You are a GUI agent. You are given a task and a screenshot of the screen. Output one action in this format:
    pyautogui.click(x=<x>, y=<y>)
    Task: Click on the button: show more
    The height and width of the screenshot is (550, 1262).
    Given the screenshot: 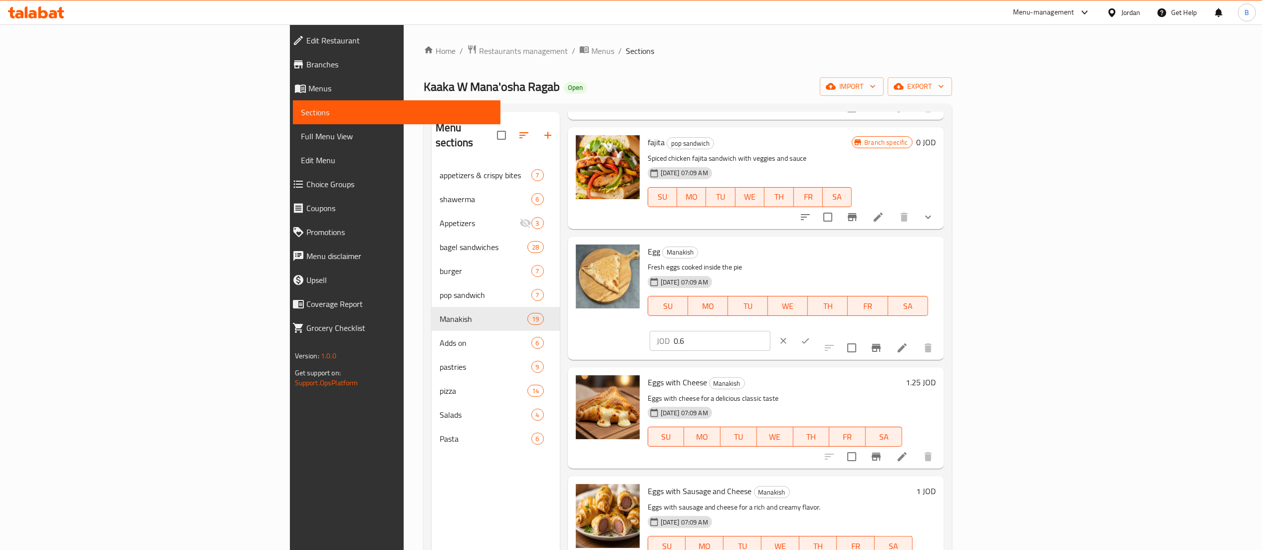 What is the action you would take?
    pyautogui.click(x=928, y=217)
    